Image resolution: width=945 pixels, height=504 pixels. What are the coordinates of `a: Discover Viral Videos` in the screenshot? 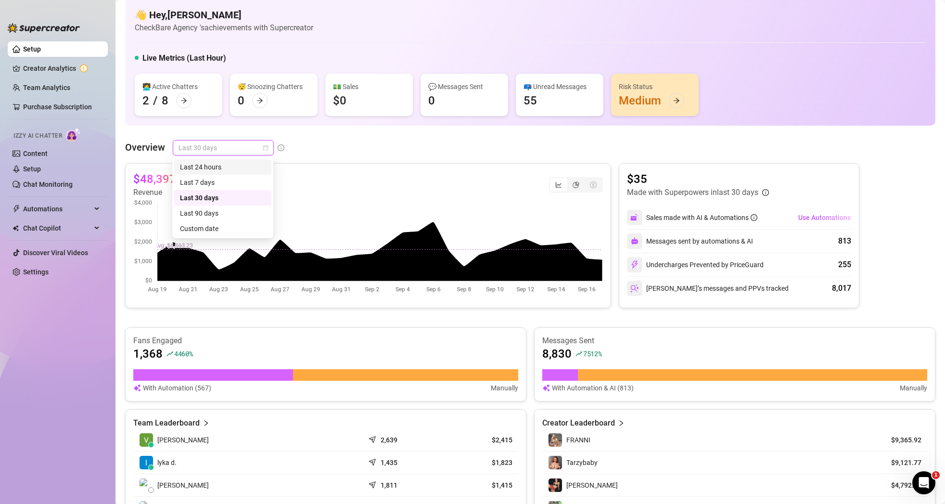 It's located at (55, 253).